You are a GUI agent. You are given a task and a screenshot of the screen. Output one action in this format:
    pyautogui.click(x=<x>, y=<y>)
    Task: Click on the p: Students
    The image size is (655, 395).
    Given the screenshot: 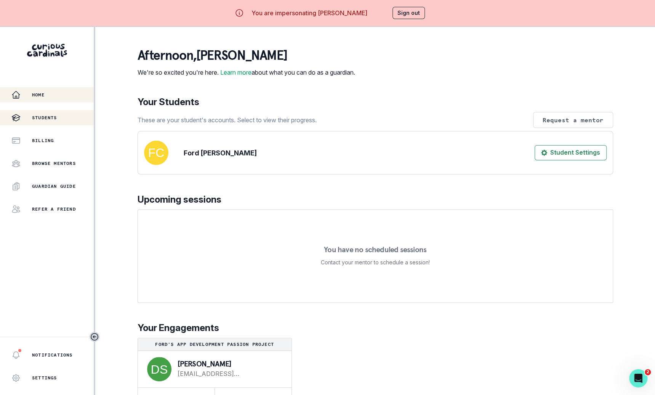 What is the action you would take?
    pyautogui.click(x=45, y=118)
    